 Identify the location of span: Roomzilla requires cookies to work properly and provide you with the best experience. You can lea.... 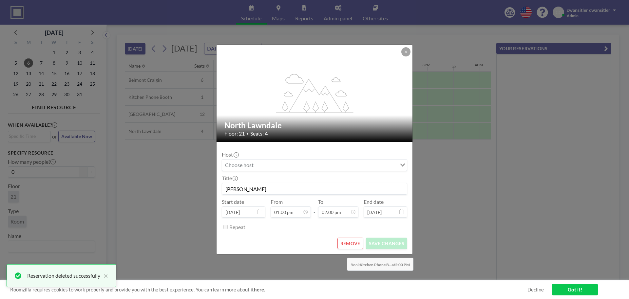
(269, 289).